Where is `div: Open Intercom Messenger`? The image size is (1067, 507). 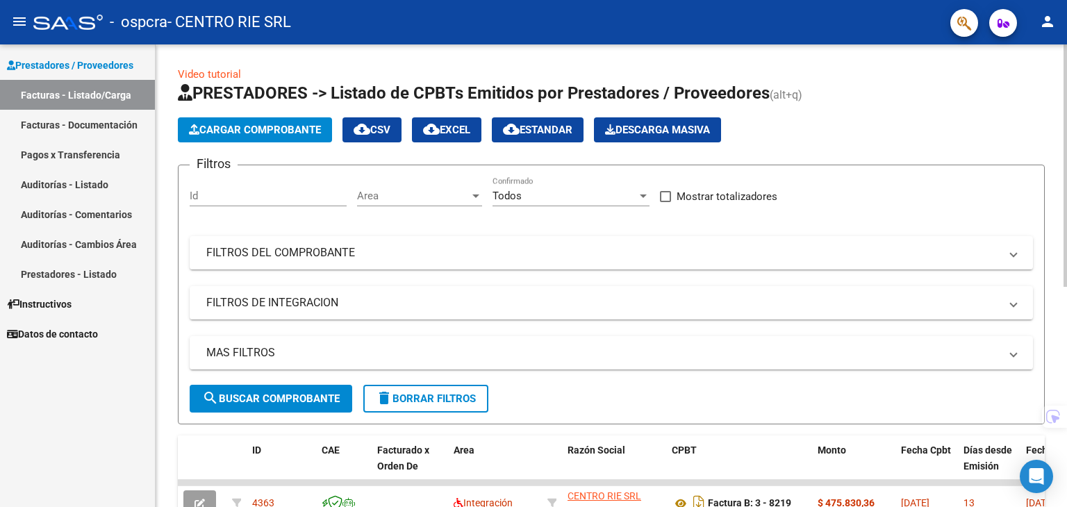 div: Open Intercom Messenger is located at coordinates (1036, 476).